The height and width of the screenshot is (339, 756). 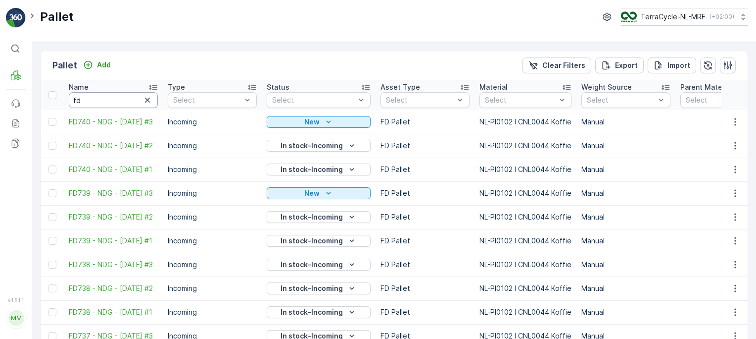 I want to click on p: Import, so click(x=679, y=65).